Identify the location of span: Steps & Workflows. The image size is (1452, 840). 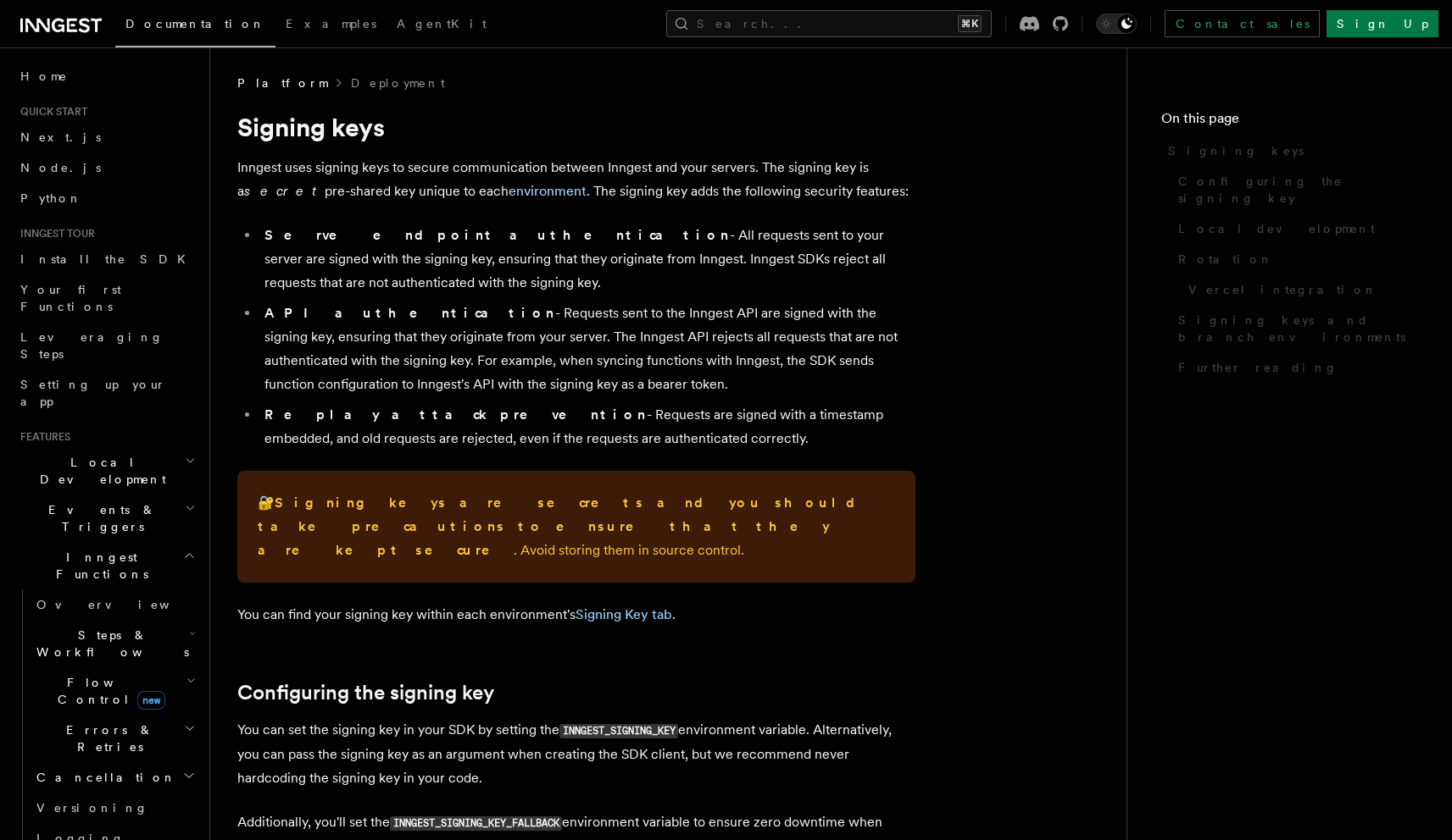
(109, 644).